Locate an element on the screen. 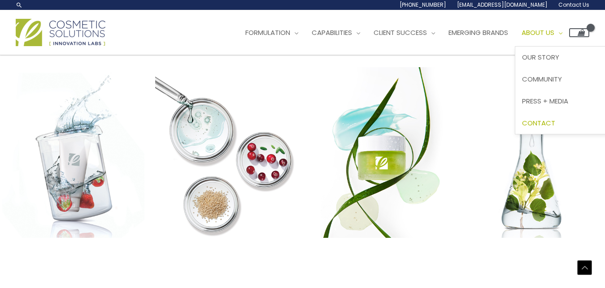 Image resolution: width=605 pixels, height=288 pixels. nav: Site Navigation is located at coordinates (410, 33).